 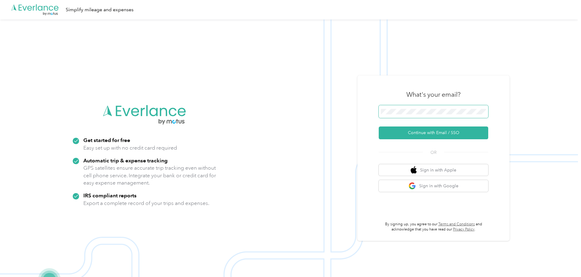 I want to click on p: GPS satellites ensure accurate trip tracking even without cell phone service. Integrate your bank..., so click(x=150, y=175).